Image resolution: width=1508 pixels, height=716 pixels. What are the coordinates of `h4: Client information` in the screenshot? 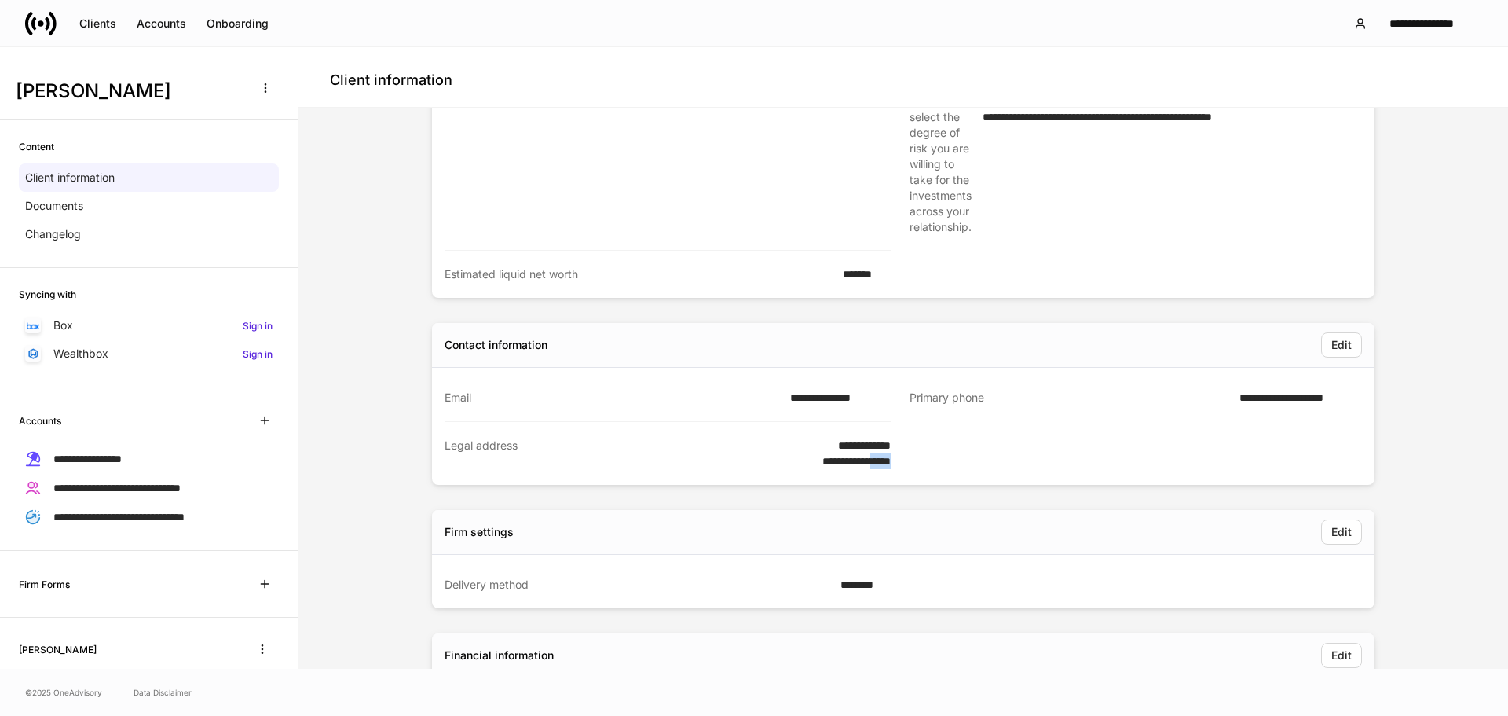 It's located at (391, 80).